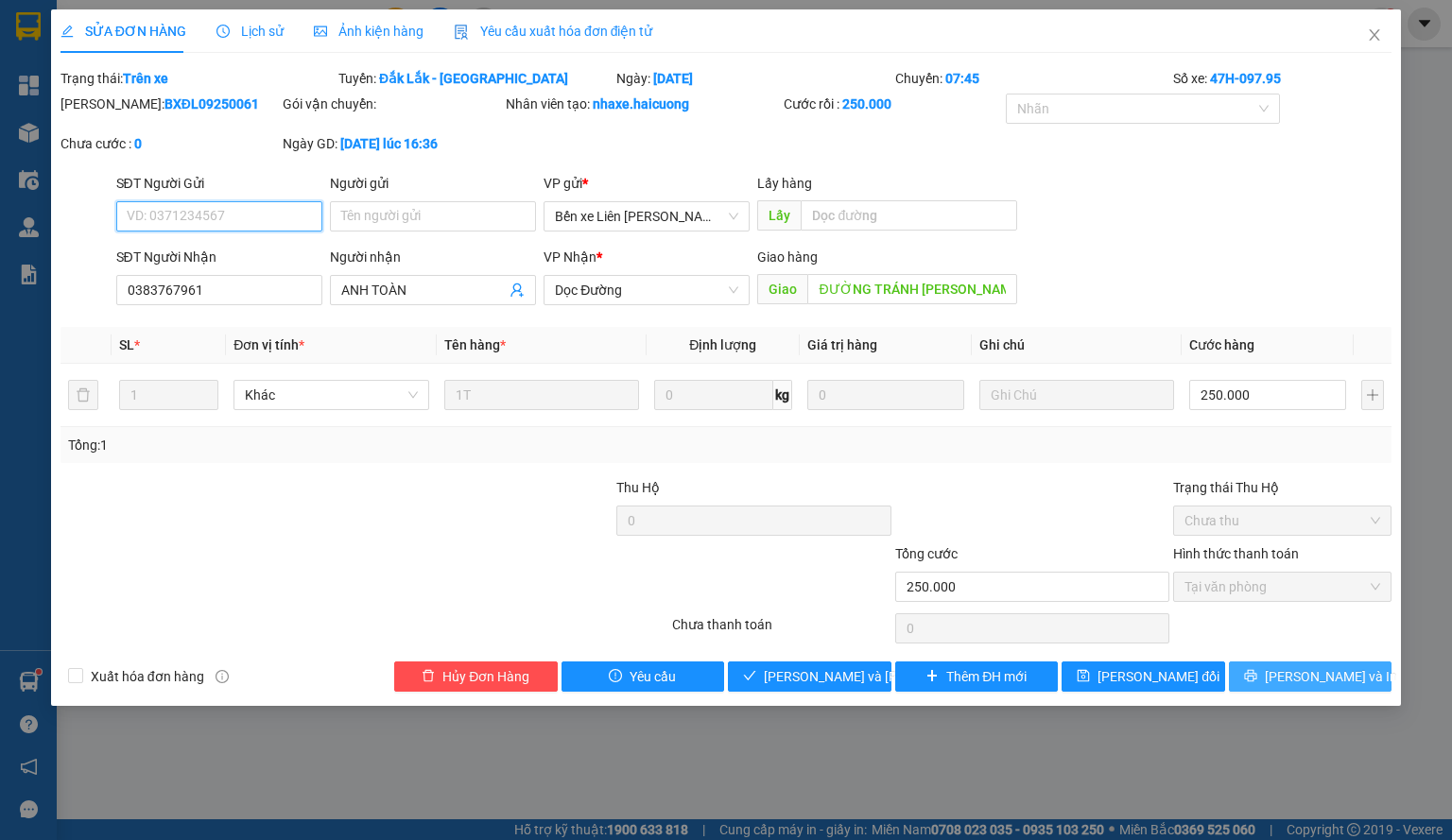 This screenshot has width=1452, height=840. What do you see at coordinates (553, 31) in the screenshot?
I see `span: Yêu cầu xuất hóa đơn điện tử` at bounding box center [553, 31].